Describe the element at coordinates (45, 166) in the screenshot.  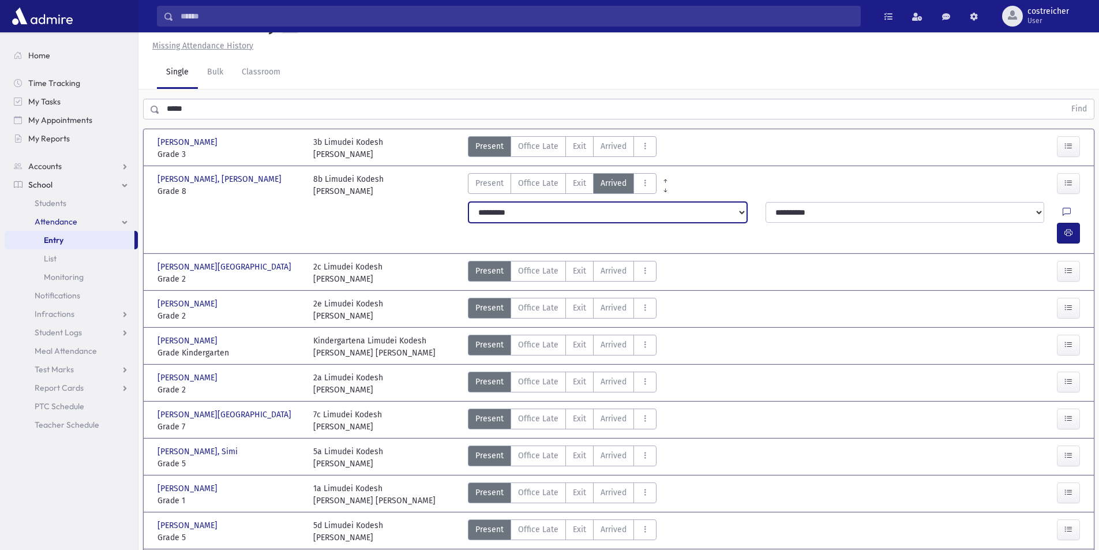
I see `span: Accounts` at that location.